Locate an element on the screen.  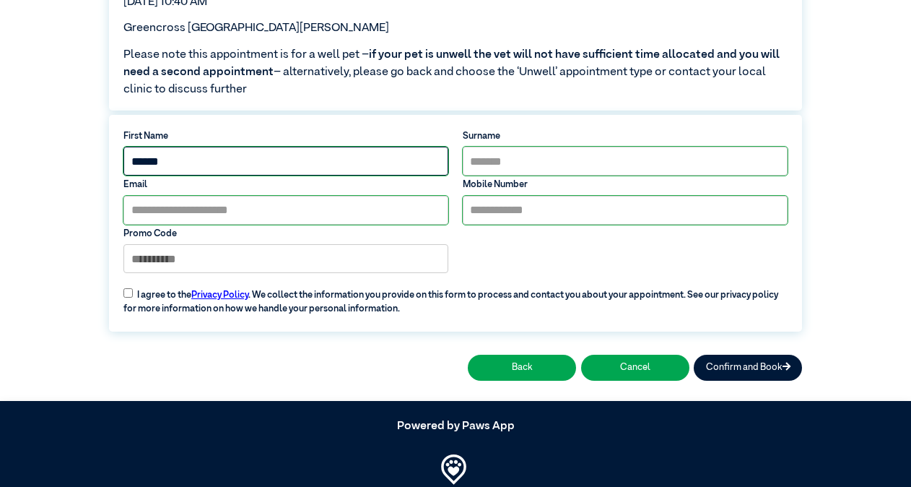
button: Confirm and Book is located at coordinates (748, 367).